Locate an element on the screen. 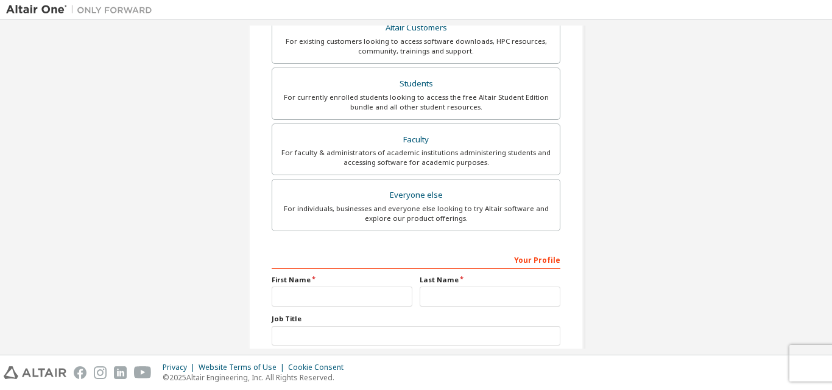 This screenshot has width=832, height=390. div: Cookie Consent is located at coordinates (319, 368).